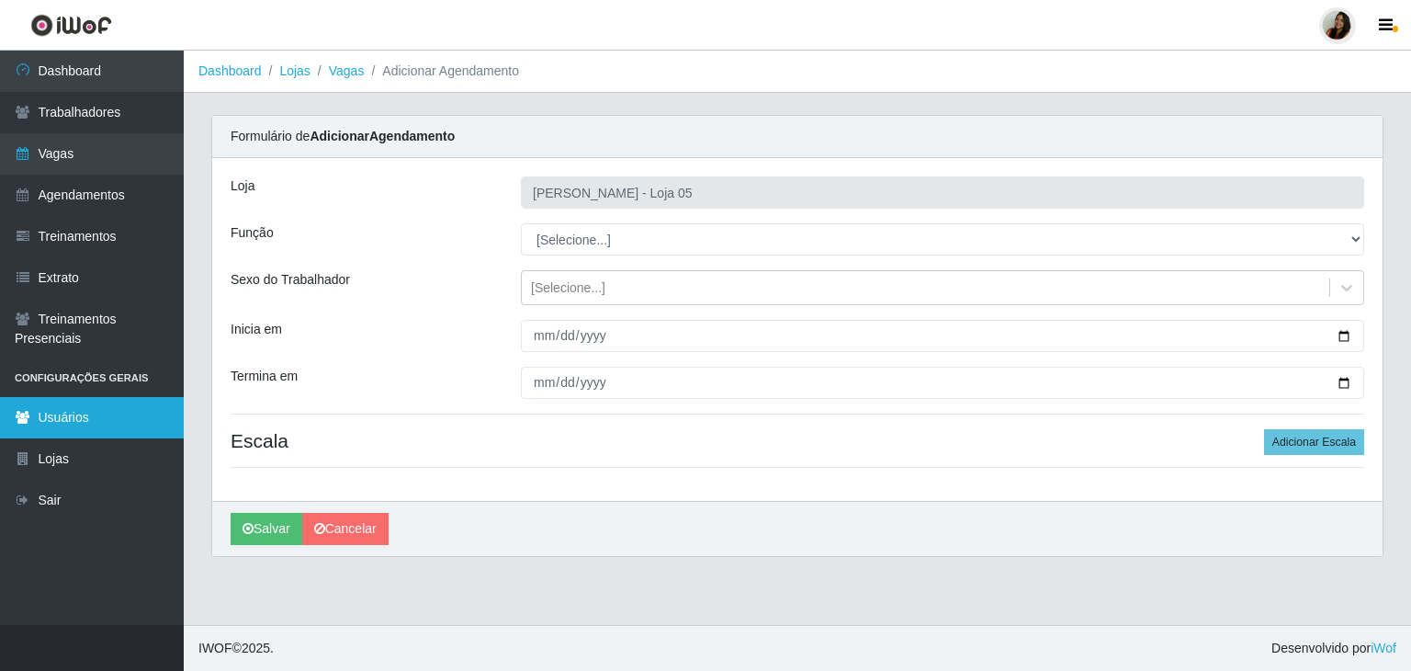 The height and width of the screenshot is (671, 1411). What do you see at coordinates (345, 528) in the screenshot?
I see `a: Cancelar` at bounding box center [345, 528].